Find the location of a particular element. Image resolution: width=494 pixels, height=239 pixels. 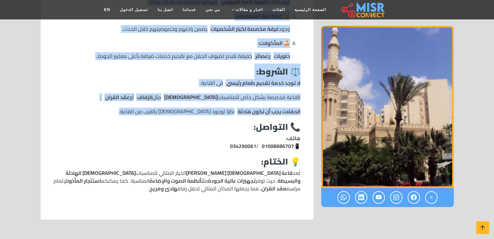

strong: 💡 الختام: is located at coordinates (280, 162).